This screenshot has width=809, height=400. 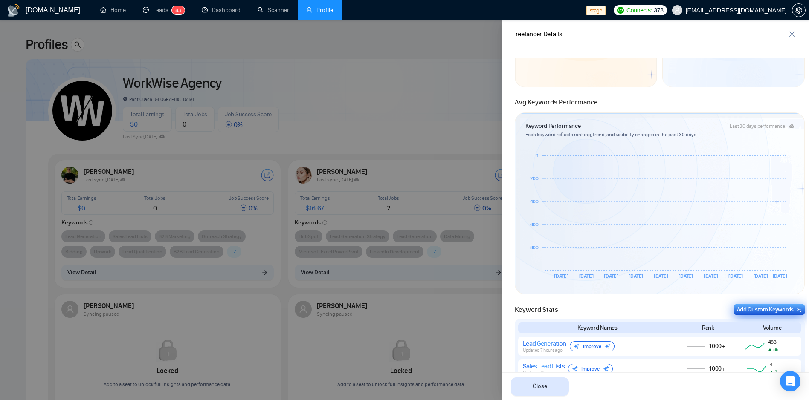 What do you see at coordinates (773, 342) in the screenshot?
I see `span: 483` at bounding box center [773, 342].